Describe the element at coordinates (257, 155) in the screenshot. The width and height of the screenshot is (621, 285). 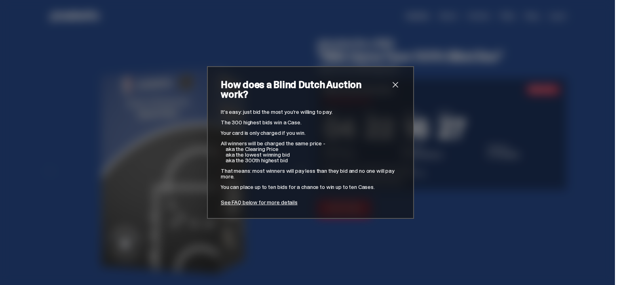
I see `span: aka the lowest winning bid` at that location.